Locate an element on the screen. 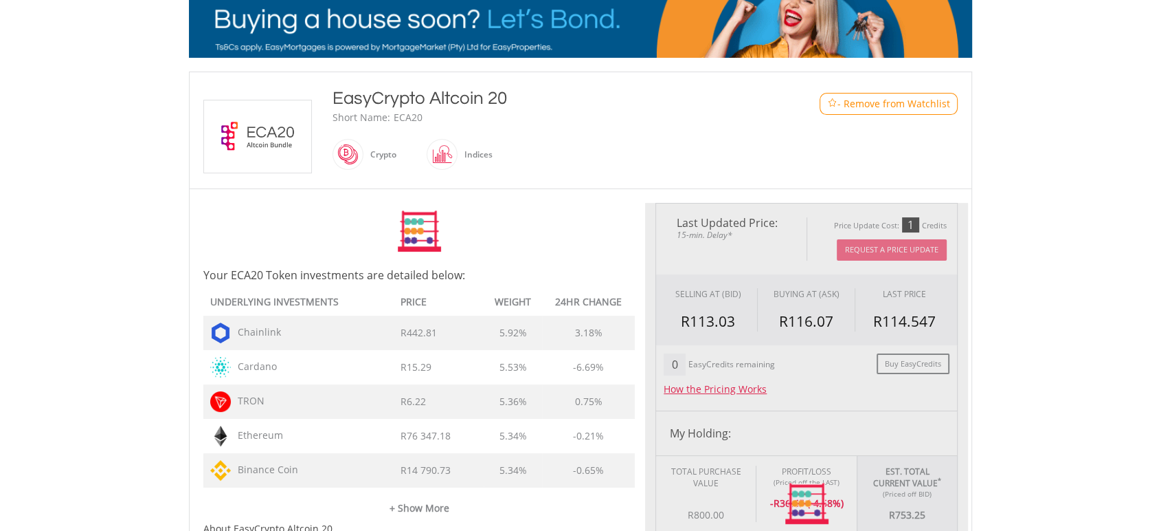 The height and width of the screenshot is (531, 1161). img: TOKEN.TRX.png is located at coordinates (221, 401).